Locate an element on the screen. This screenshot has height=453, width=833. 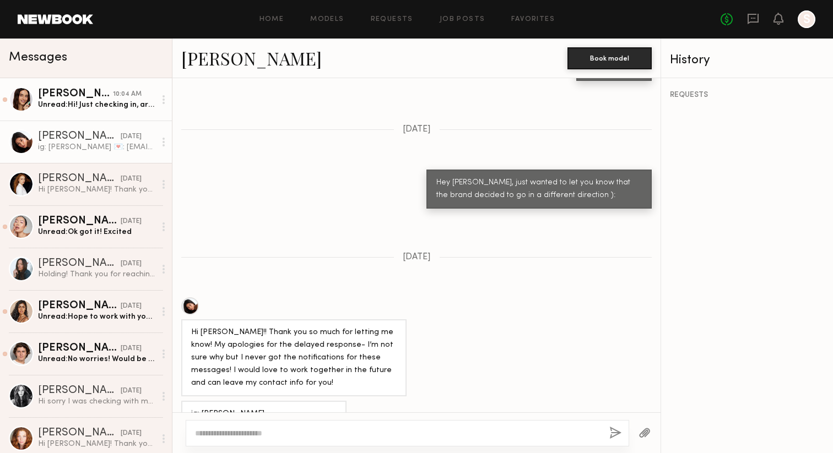
a: Book model is located at coordinates (609, 57).